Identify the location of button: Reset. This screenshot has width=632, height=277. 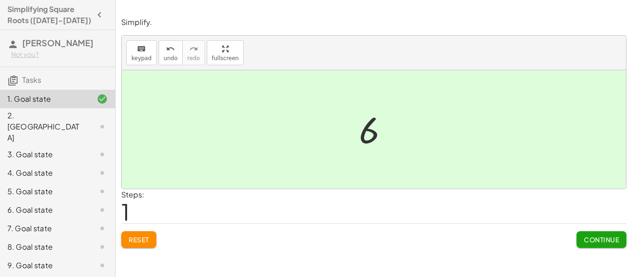
(139, 240).